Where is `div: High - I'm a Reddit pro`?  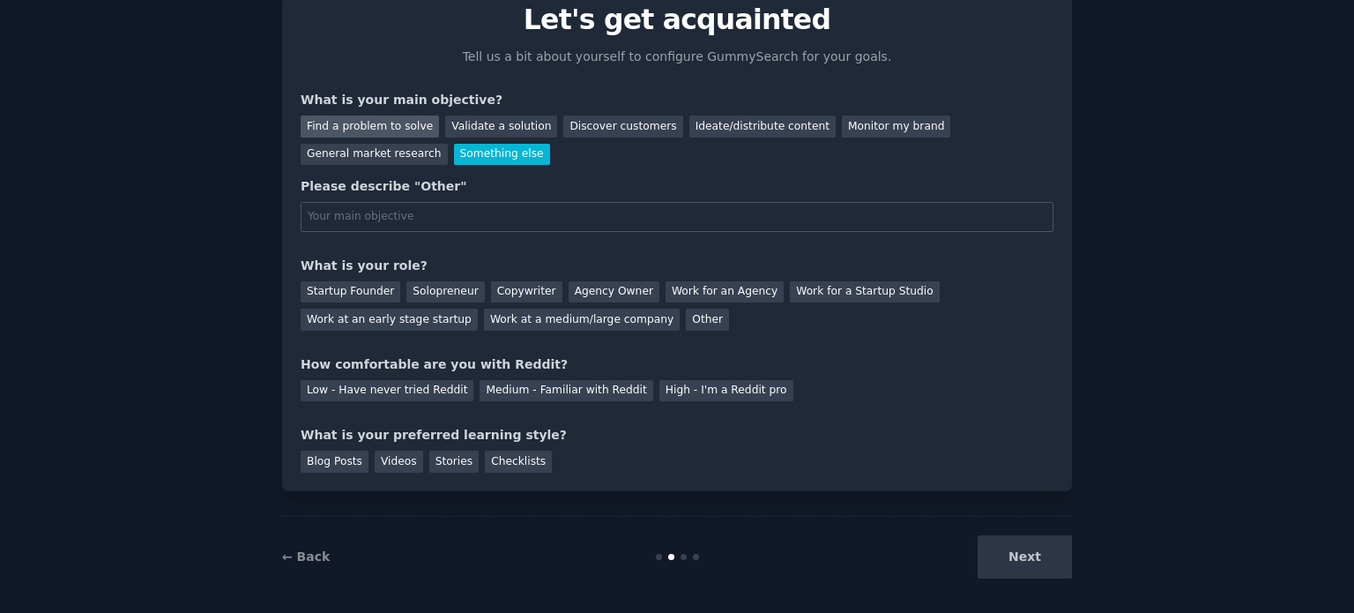
div: High - I'm a Reddit pro is located at coordinates (727, 391).